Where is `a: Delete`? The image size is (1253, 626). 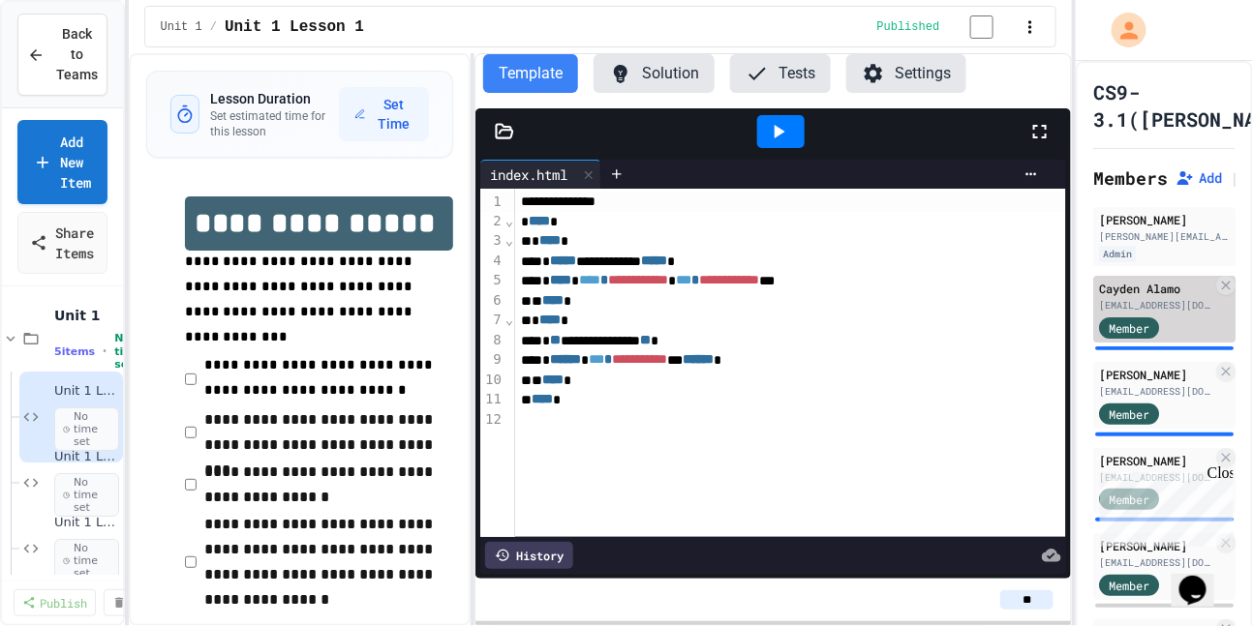
a: Delete is located at coordinates (141, 603).